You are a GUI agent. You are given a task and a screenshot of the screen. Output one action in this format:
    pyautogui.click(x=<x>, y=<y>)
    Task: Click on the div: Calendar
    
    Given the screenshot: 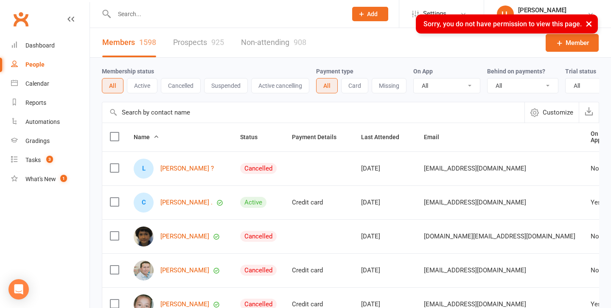 What is the action you would take?
    pyautogui.click(x=37, y=84)
    